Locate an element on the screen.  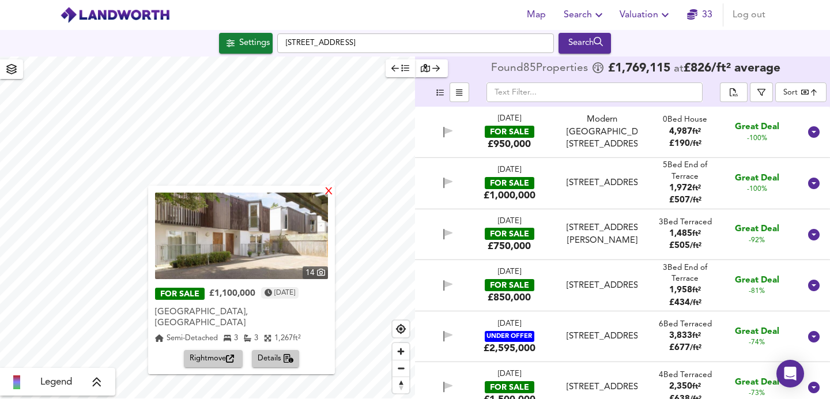
button: Zoom out is located at coordinates (401, 368).